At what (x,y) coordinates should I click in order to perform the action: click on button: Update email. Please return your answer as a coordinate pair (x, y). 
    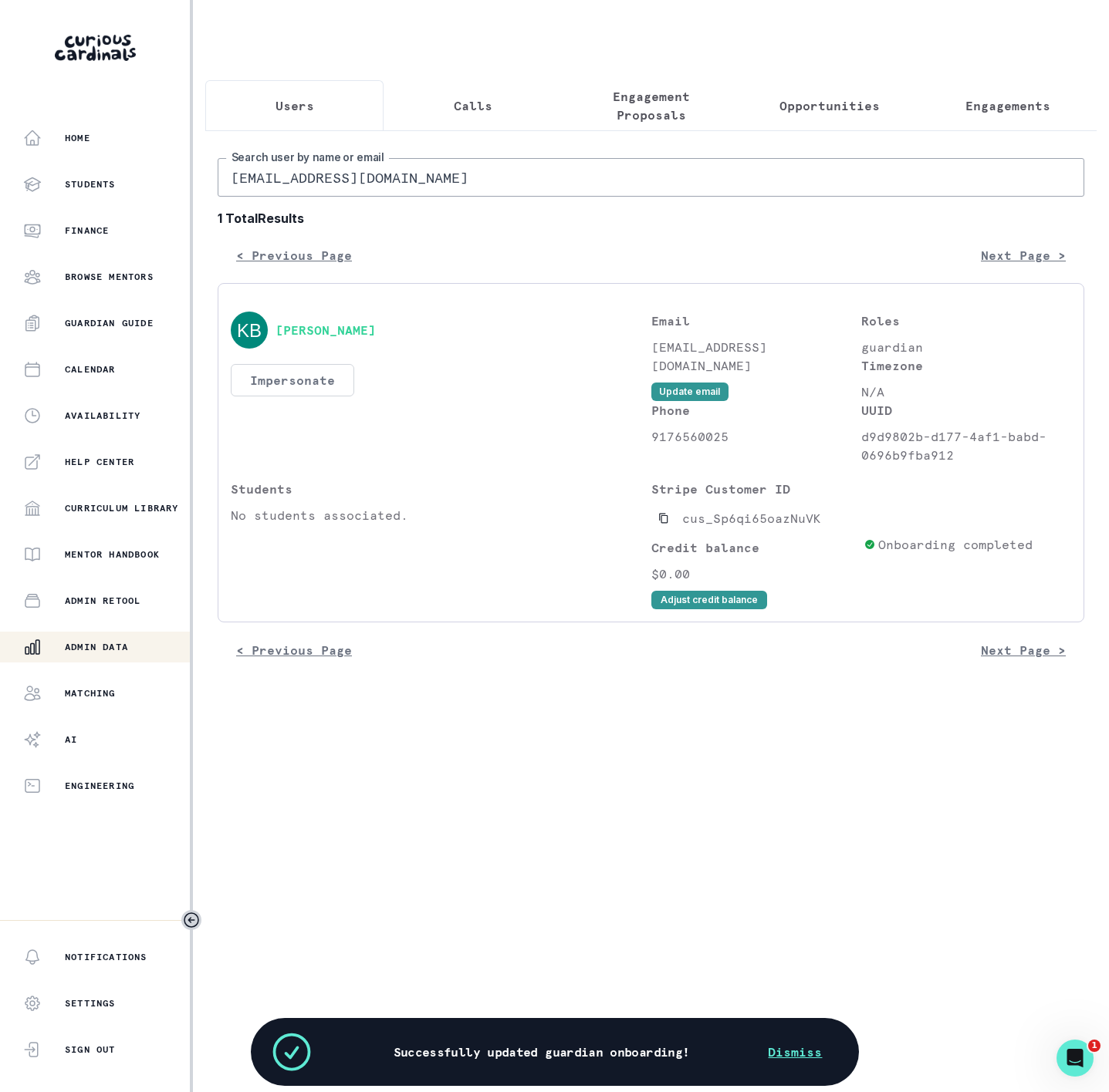
    Looking at the image, I should click on (689, 391).